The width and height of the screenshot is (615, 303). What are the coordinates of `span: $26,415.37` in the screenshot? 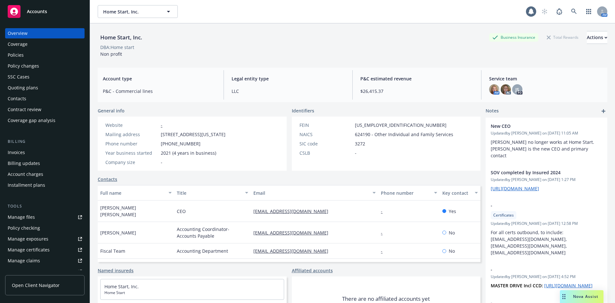 It's located at (417, 91).